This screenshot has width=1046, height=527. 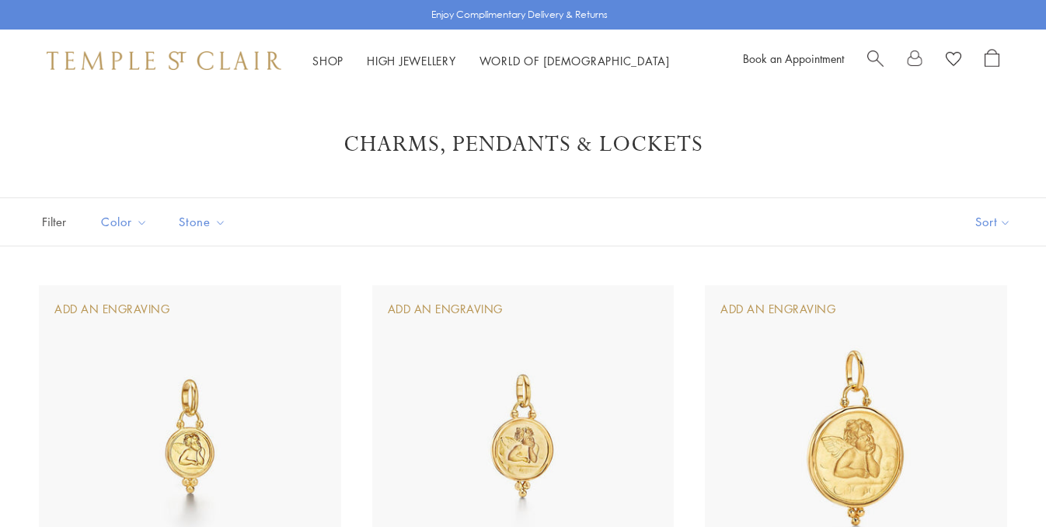 I want to click on p: Enjoy Complimentary Delivery & Returns, so click(x=519, y=15).